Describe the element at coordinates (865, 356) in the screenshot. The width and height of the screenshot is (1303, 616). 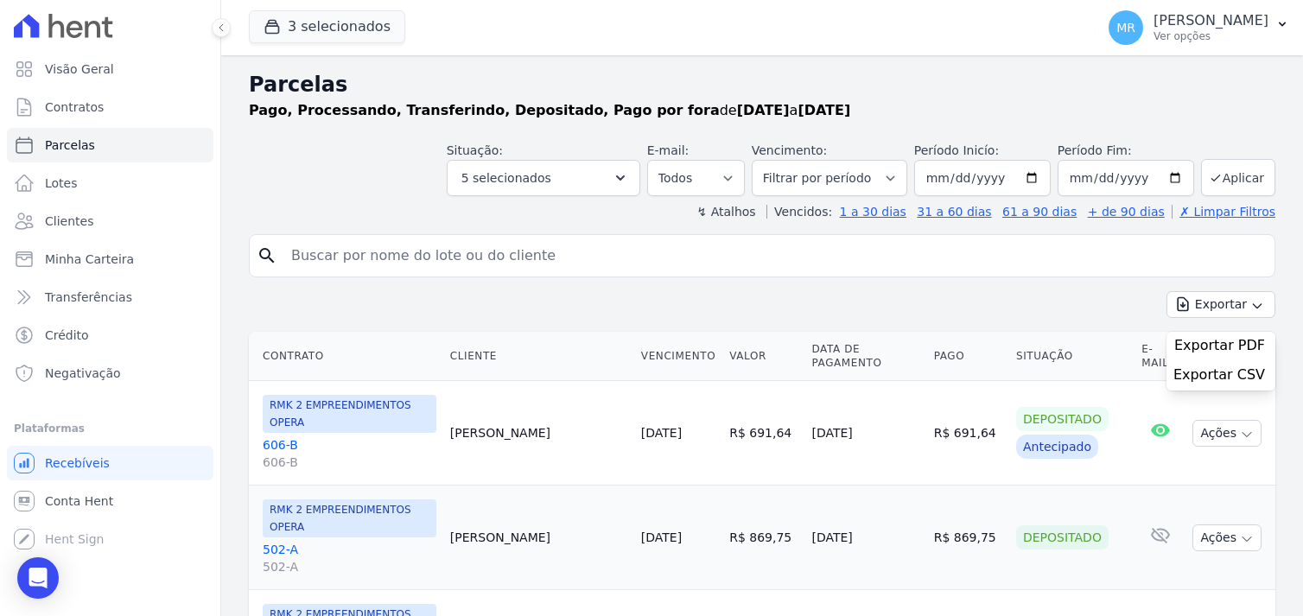
I see `th: Data de Pagamento` at that location.